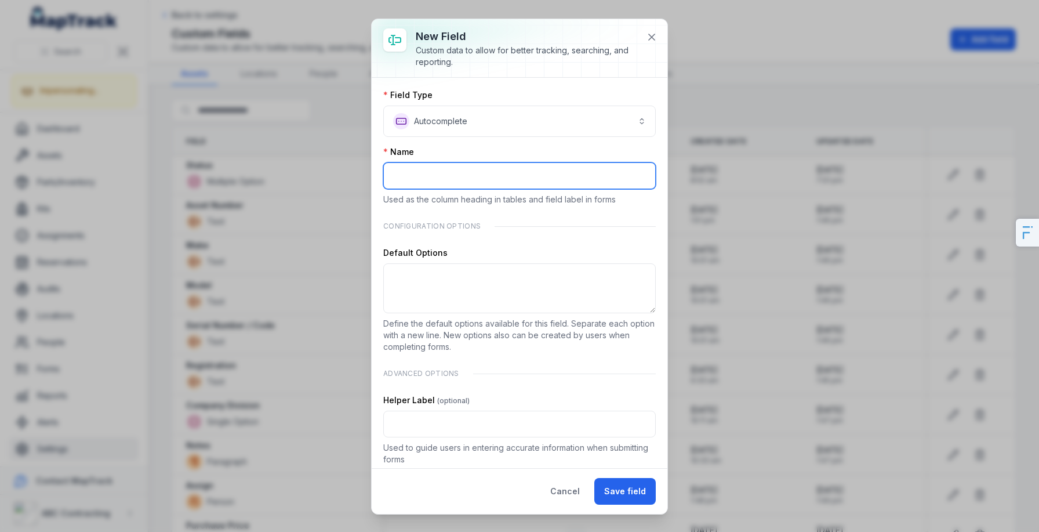 The height and width of the screenshot is (532, 1039). Describe the element at coordinates (625, 491) in the screenshot. I see `button: Save field` at that location.